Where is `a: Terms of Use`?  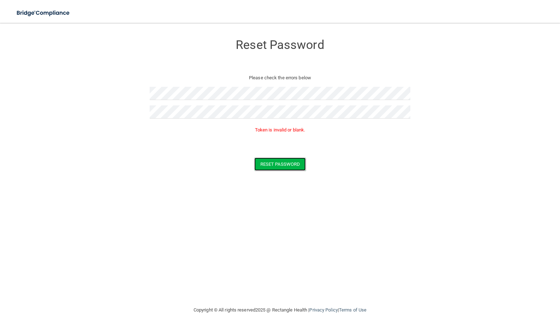
a: Terms of Use is located at coordinates (353, 310).